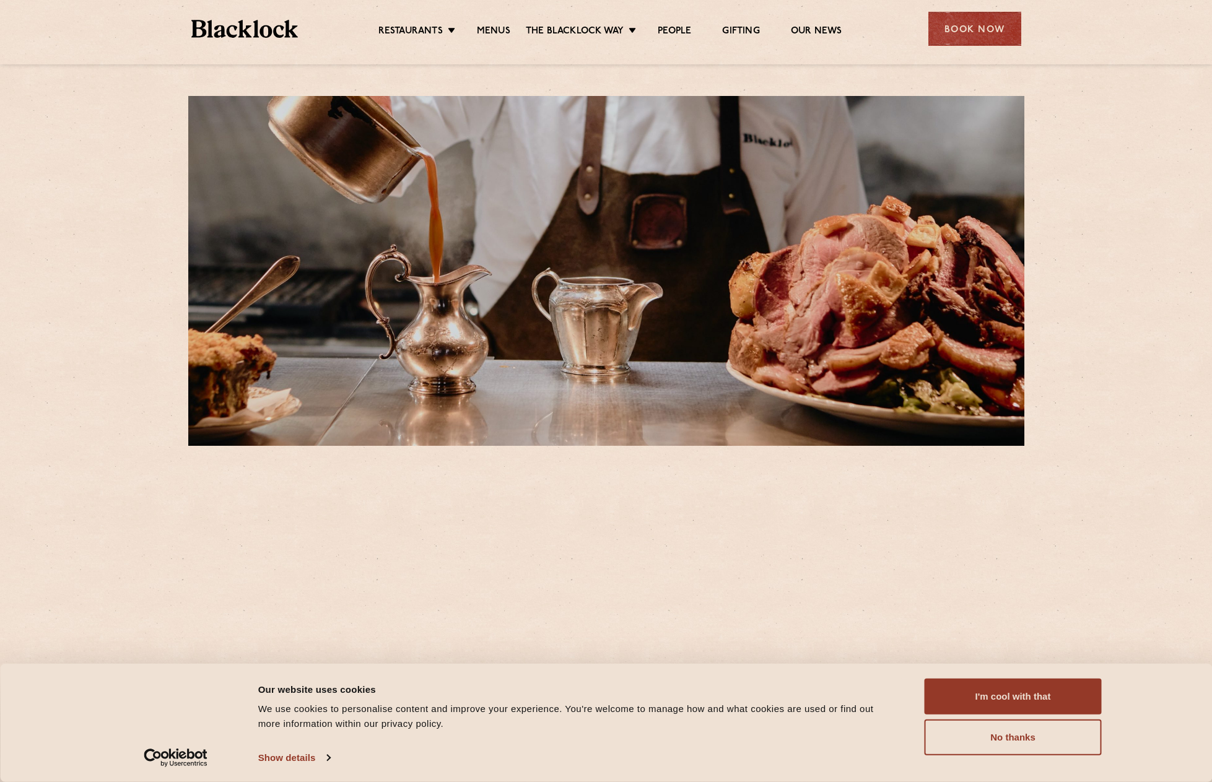 The width and height of the screenshot is (1212, 782). Describe the element at coordinates (674, 32) in the screenshot. I see `a: People` at that location.